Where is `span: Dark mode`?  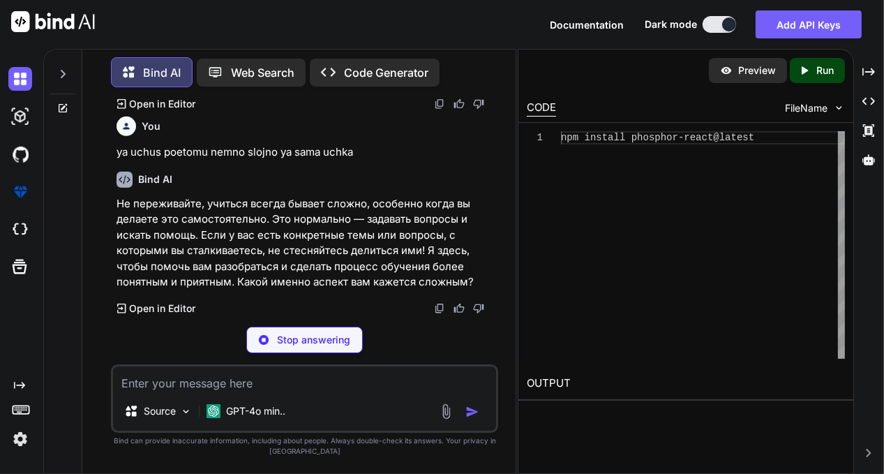
span: Dark mode is located at coordinates (670, 24).